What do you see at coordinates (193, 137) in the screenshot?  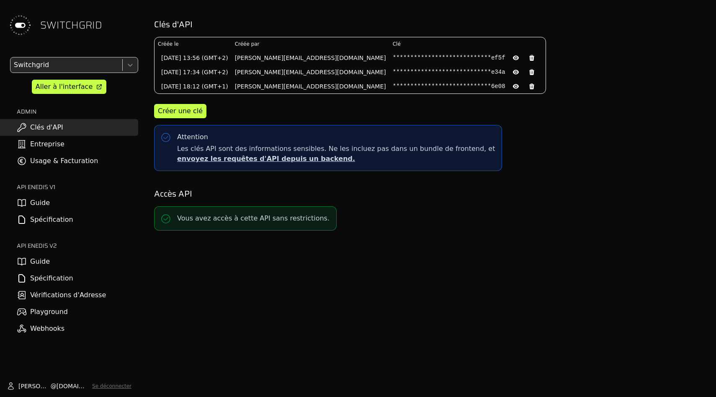 I see `div: Attention` at bounding box center [193, 137].